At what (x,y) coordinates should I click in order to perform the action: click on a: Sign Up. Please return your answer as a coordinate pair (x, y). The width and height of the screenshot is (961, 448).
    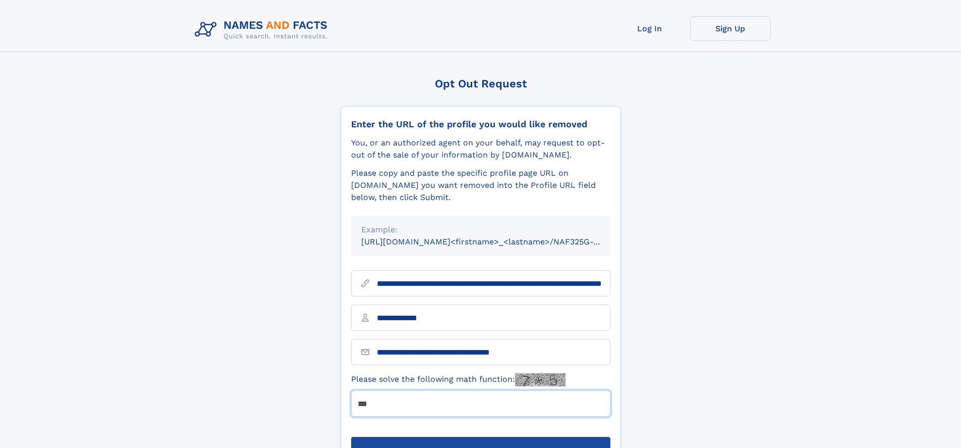
    Looking at the image, I should click on (731, 28).